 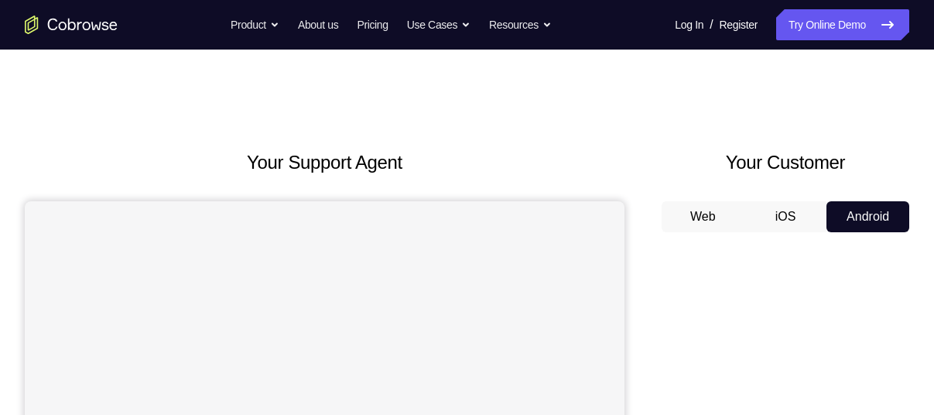 I want to click on button: iOS, so click(x=785, y=217).